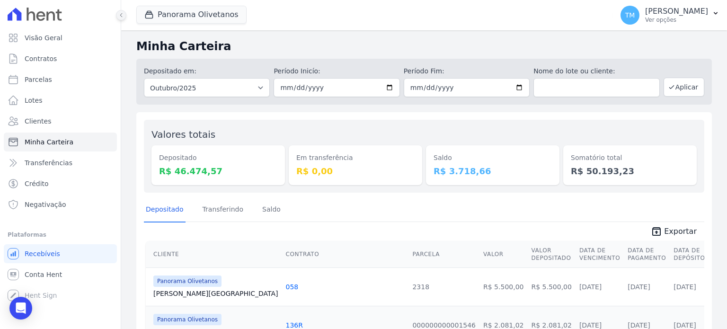  I want to click on span: Crédito, so click(36, 184).